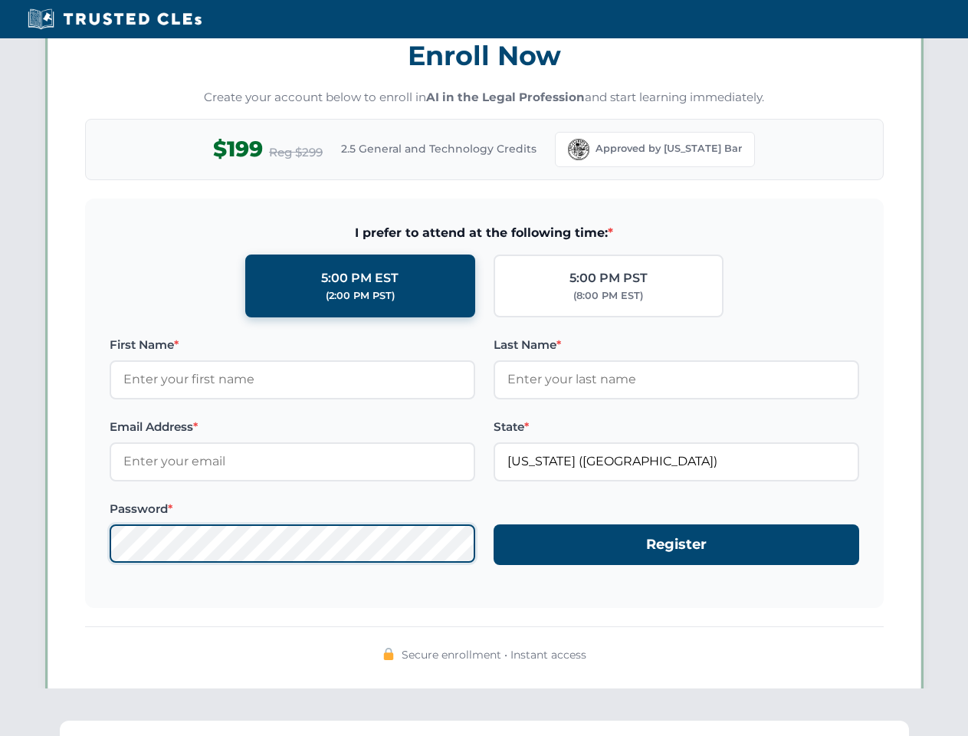 This screenshot has width=968, height=736. Describe the element at coordinates (484, 55) in the screenshot. I see `h3: Enroll Now` at that location.